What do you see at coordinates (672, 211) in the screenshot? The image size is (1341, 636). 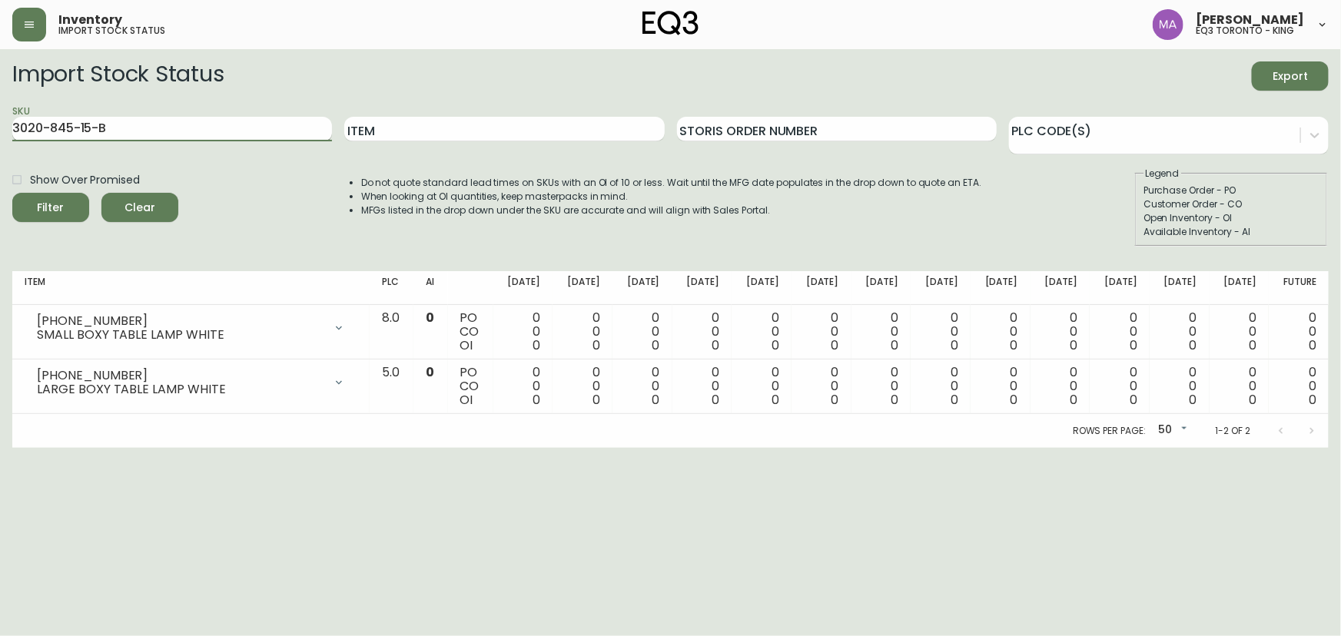 I see `li: MFGs listed in the drop down under the SKU are accurate and will align with Sales Portal.` at bounding box center [672, 211].